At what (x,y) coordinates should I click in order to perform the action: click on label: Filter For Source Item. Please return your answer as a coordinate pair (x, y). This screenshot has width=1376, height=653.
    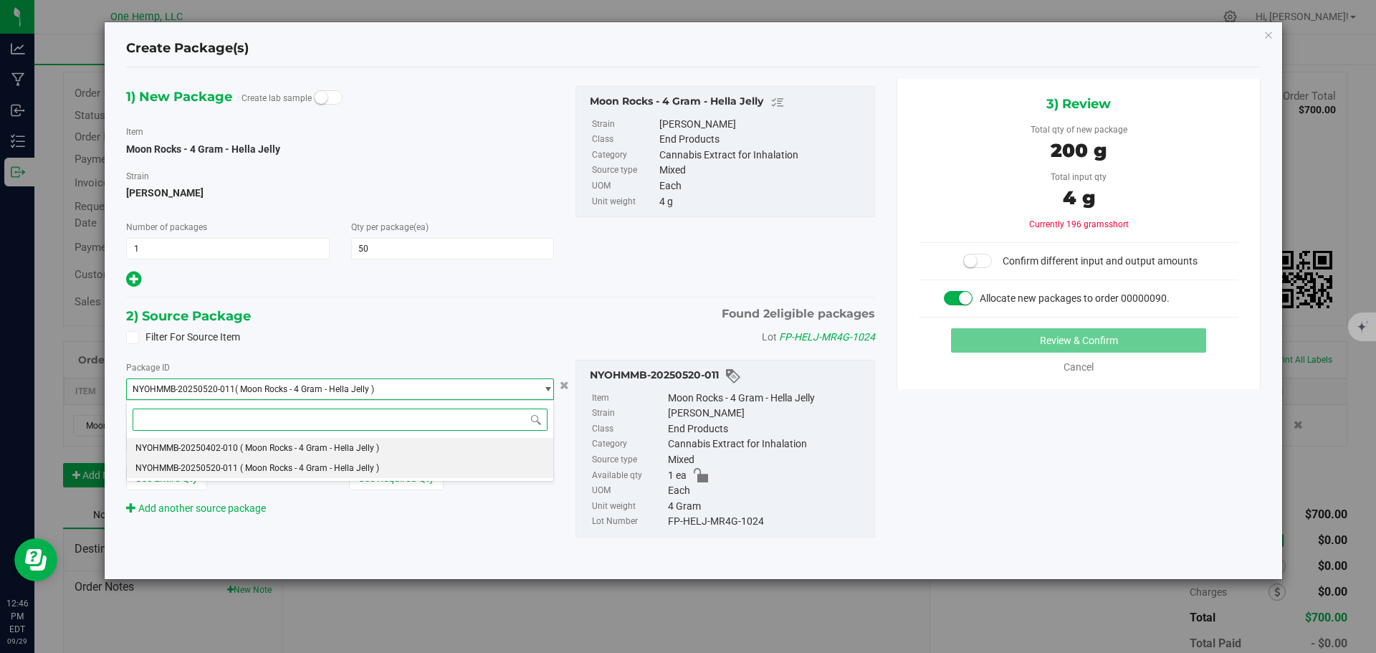
    Looking at the image, I should click on (183, 337).